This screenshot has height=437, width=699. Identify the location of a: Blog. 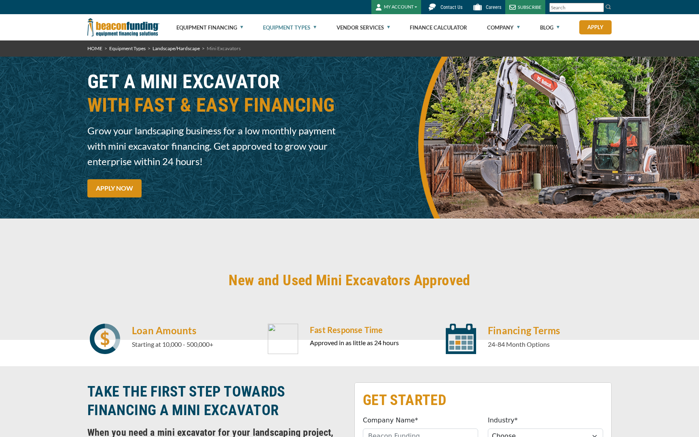
(550, 28).